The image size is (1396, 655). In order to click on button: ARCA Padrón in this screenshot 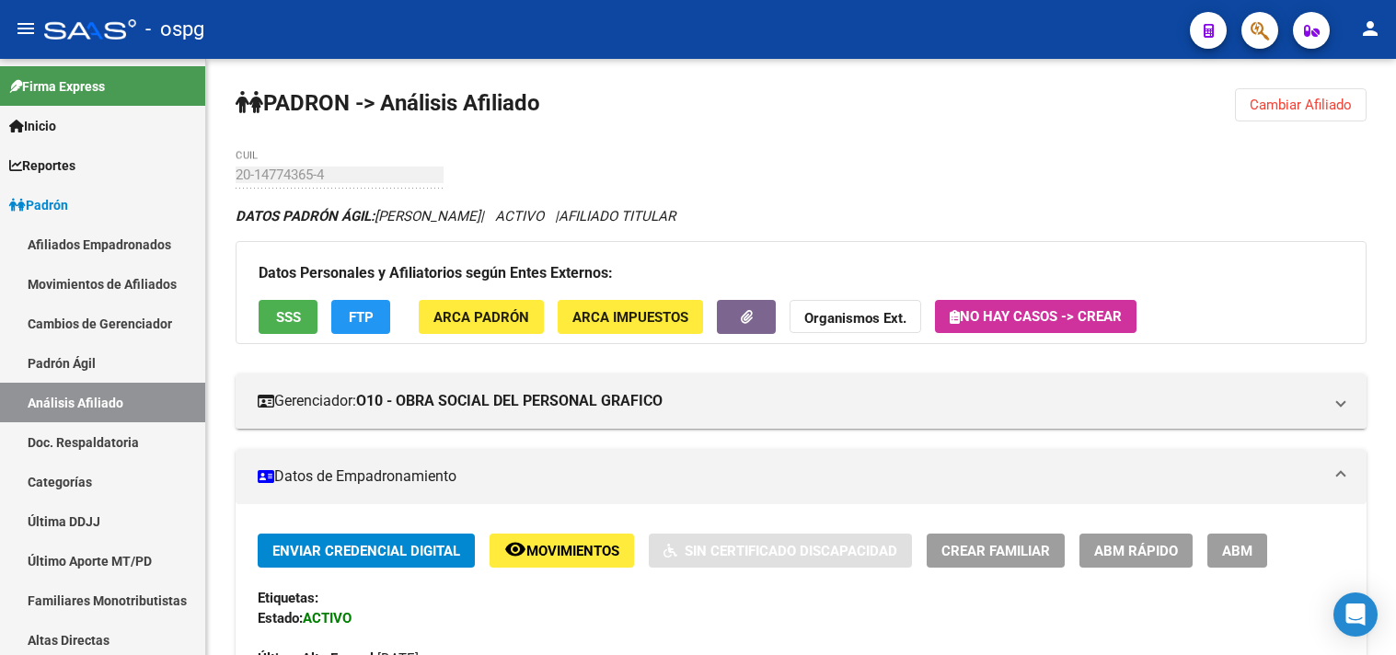, I will do `click(481, 317)`.